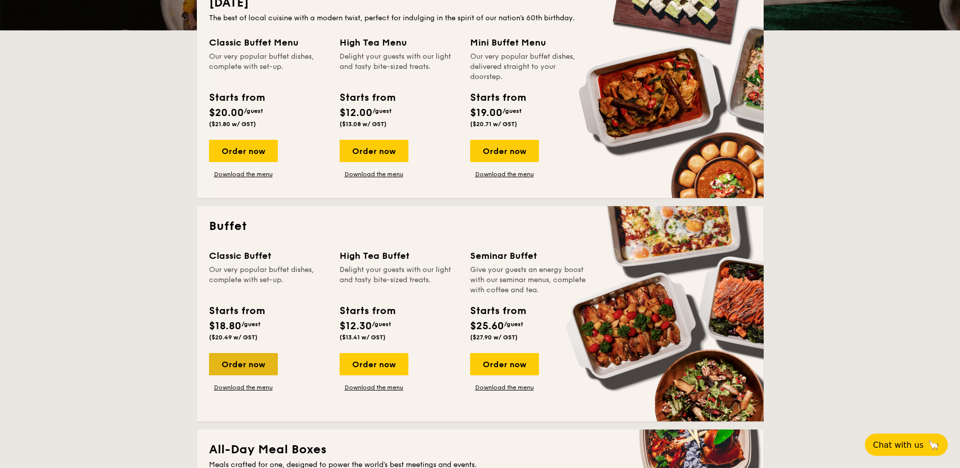  I want to click on span: $12.00, so click(356, 113).